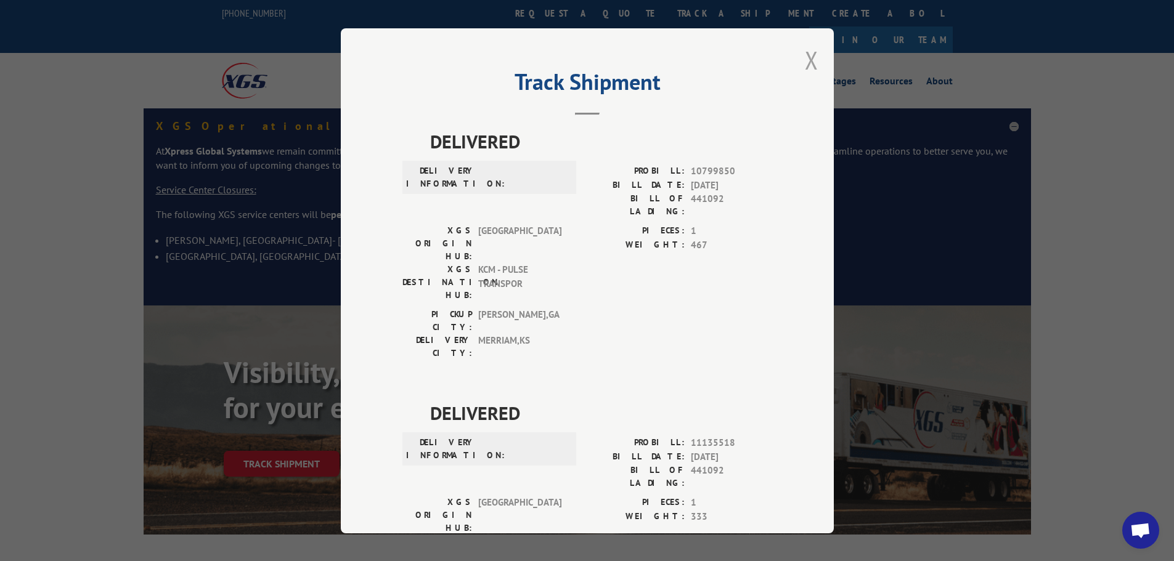 The width and height of the screenshot is (1174, 561). Describe the element at coordinates (437, 347) in the screenshot. I see `label: DELIVERY CITY:` at that location.